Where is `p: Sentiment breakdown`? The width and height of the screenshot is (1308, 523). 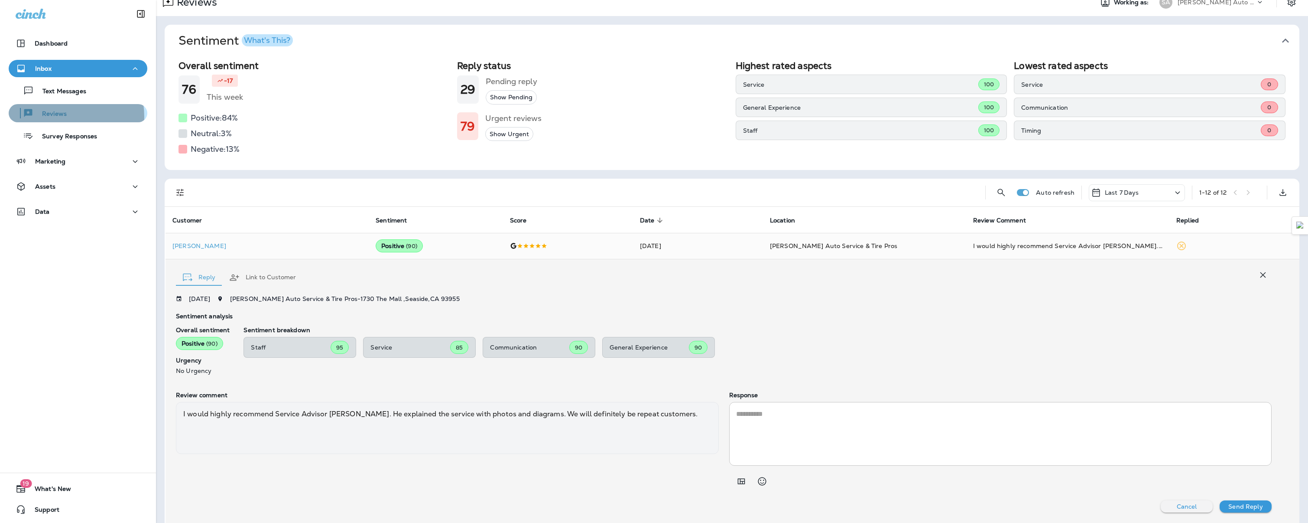 p: Sentiment breakdown is located at coordinates (757, 330).